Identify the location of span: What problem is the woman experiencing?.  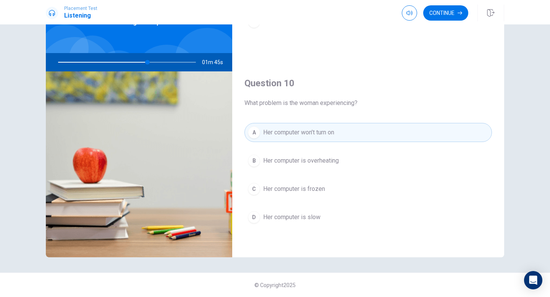
(368, 103).